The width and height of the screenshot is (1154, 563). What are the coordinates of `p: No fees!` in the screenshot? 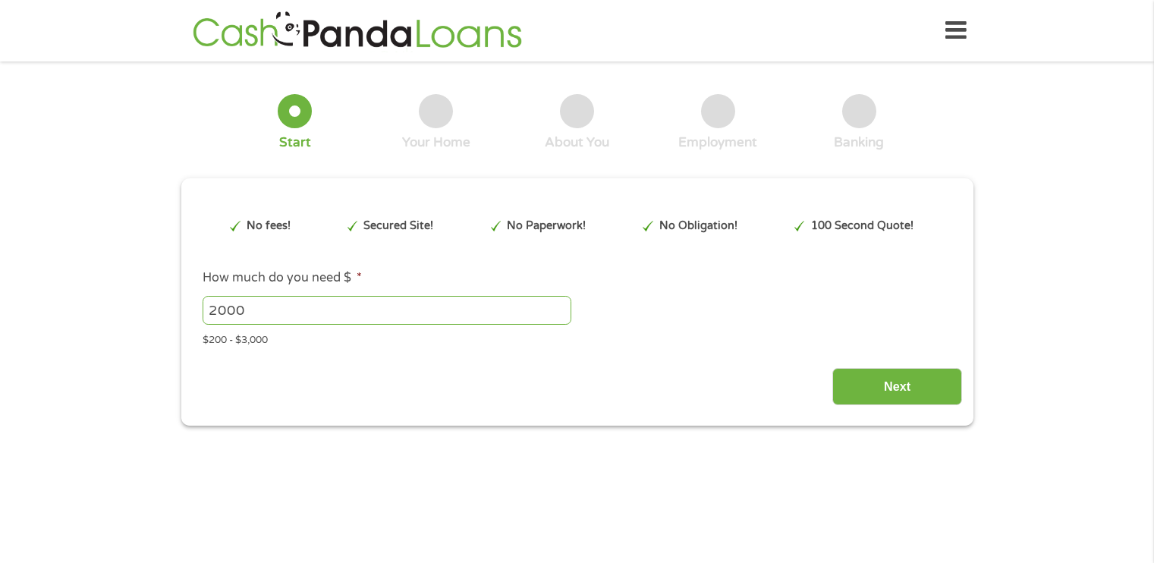 It's located at (269, 226).